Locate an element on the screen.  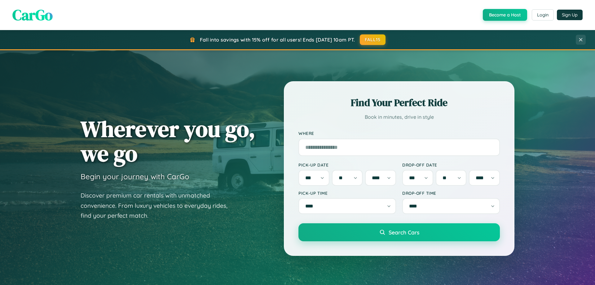
button: Search Cars is located at coordinates (399, 232).